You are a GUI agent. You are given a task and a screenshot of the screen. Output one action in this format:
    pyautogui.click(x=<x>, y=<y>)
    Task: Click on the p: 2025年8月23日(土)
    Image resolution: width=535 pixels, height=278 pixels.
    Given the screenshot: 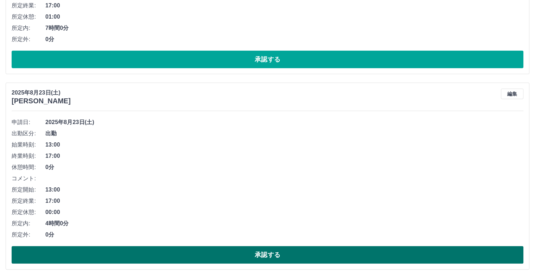 What is the action you would take?
    pyautogui.click(x=41, y=93)
    